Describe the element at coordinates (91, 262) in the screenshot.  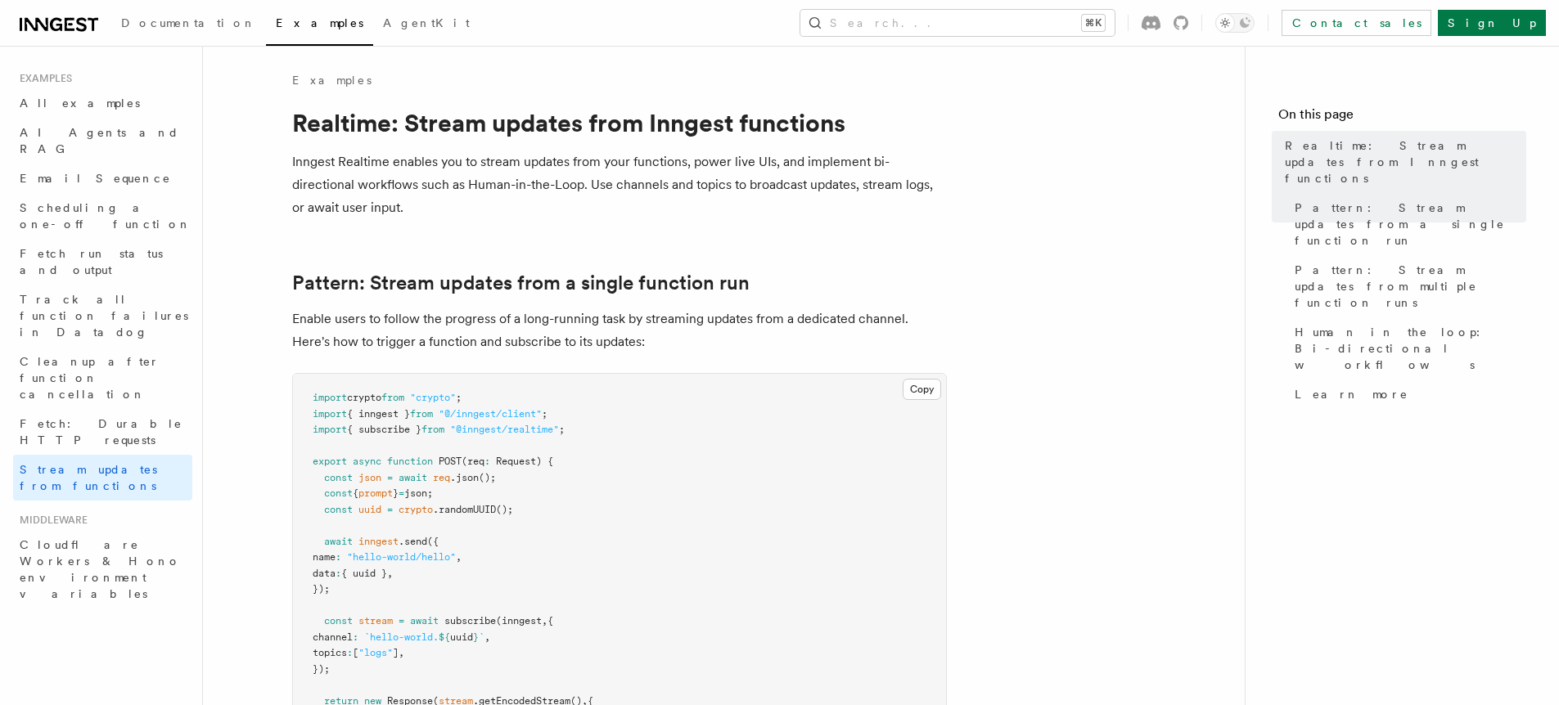
I see `span: Fetch run status and output` at that location.